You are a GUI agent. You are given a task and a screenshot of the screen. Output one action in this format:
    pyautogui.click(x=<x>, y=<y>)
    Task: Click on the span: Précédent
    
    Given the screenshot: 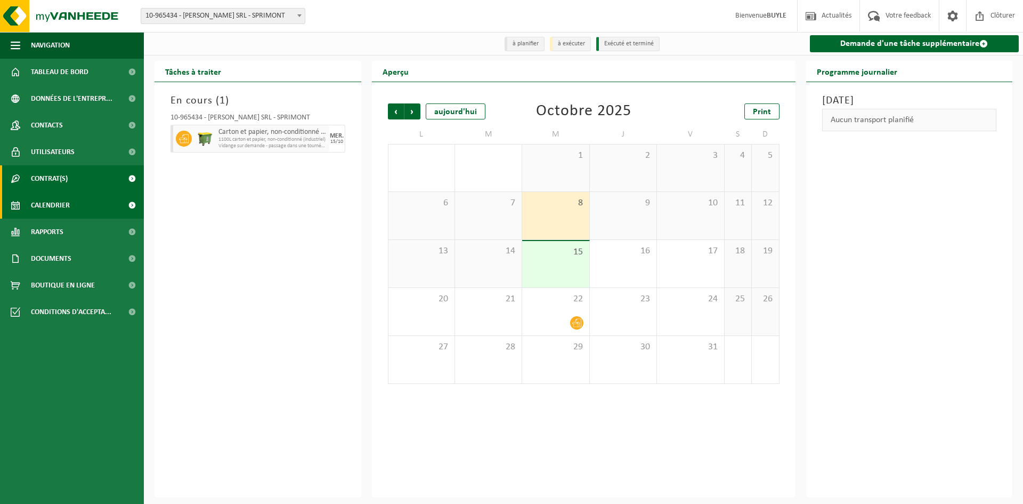 What is the action you would take?
    pyautogui.click(x=396, y=111)
    